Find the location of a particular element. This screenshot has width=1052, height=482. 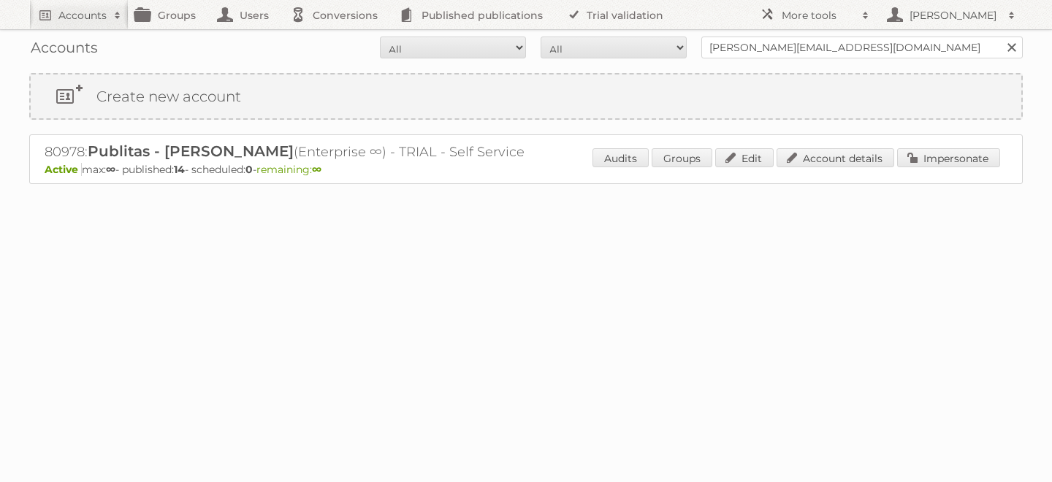

p: max: - published: - scheduled: - is located at coordinates (526, 169).